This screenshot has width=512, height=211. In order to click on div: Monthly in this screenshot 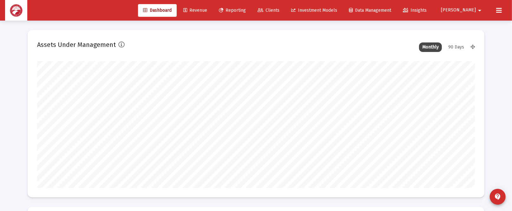, I will do `click(431, 47)`.